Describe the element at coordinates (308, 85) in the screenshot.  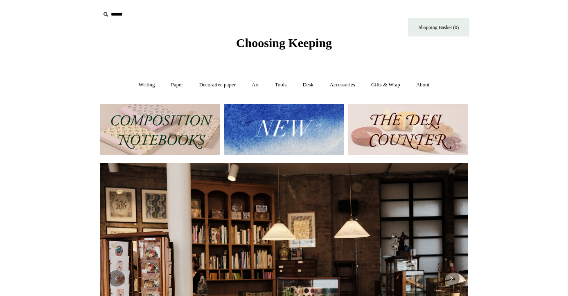
I see `a: Desk` at that location.